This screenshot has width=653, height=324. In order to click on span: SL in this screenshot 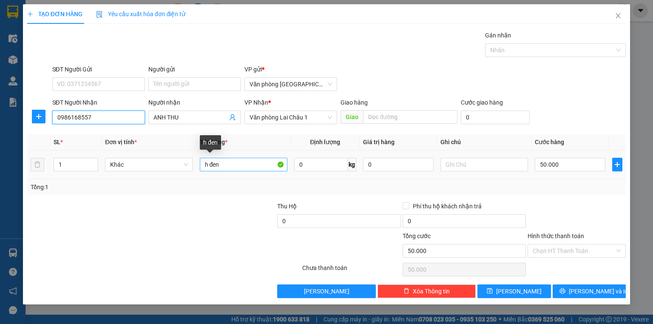, I will do `click(57, 142)`.